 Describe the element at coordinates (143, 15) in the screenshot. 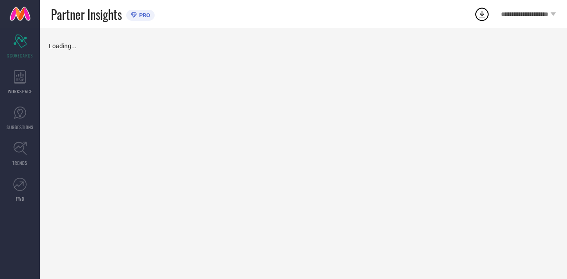

I see `span: PRO` at that location.